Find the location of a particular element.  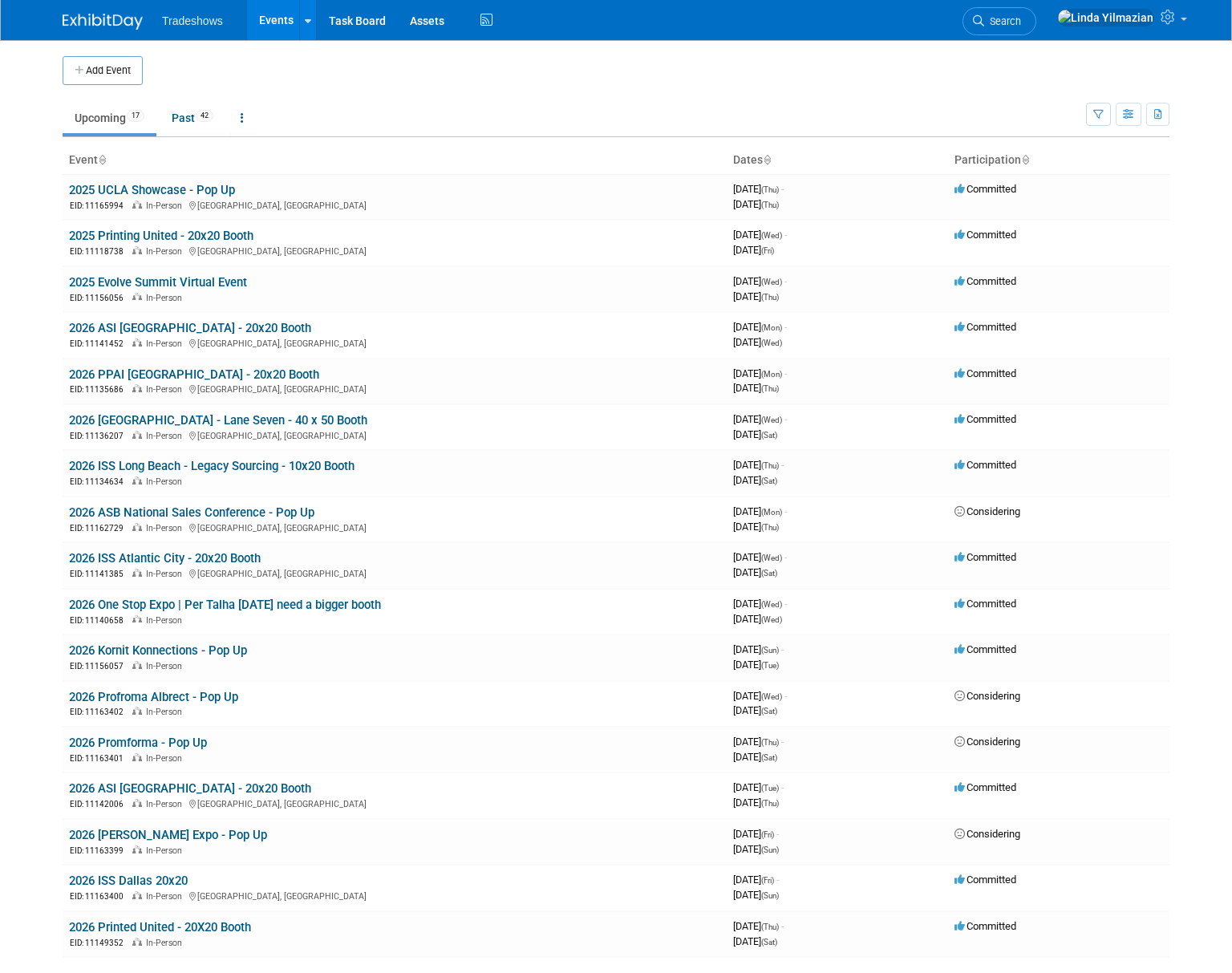

a: Sort by Participation Type is located at coordinates (1025, 160).